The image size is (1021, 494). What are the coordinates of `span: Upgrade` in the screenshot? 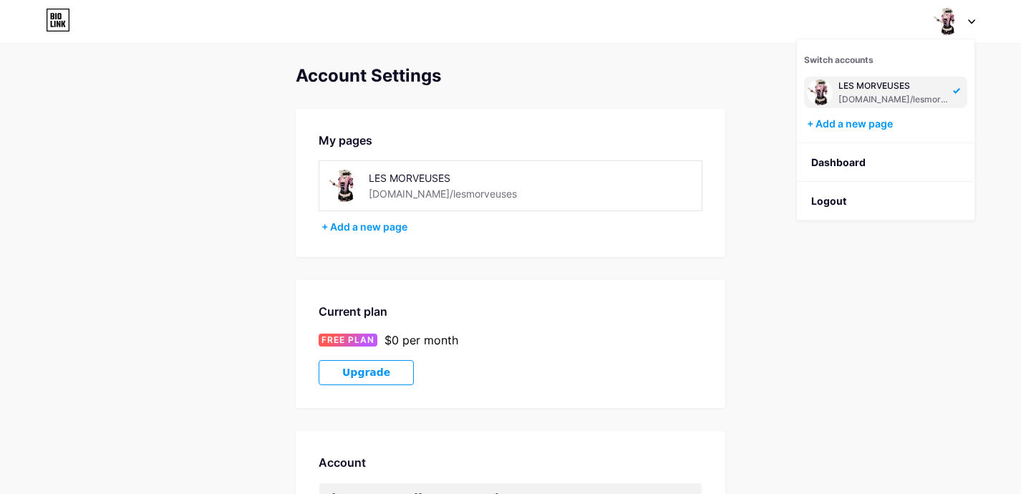 It's located at (366, 372).